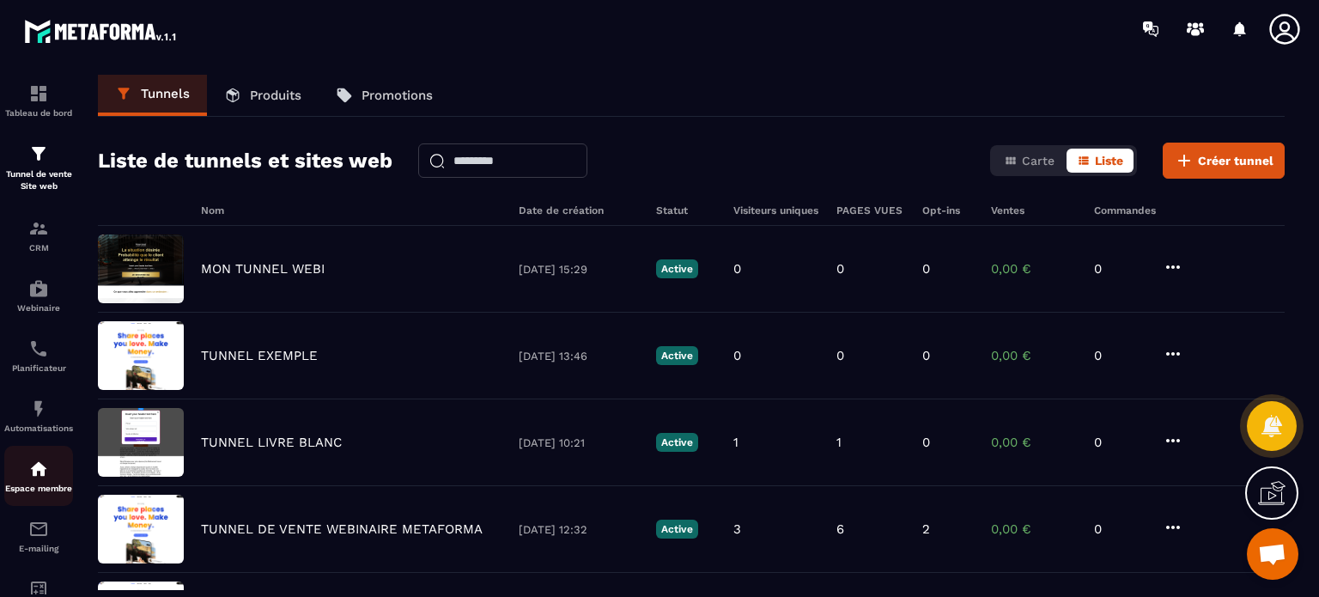  What do you see at coordinates (737, 529) in the screenshot?
I see `p: 3` at bounding box center [737, 529].